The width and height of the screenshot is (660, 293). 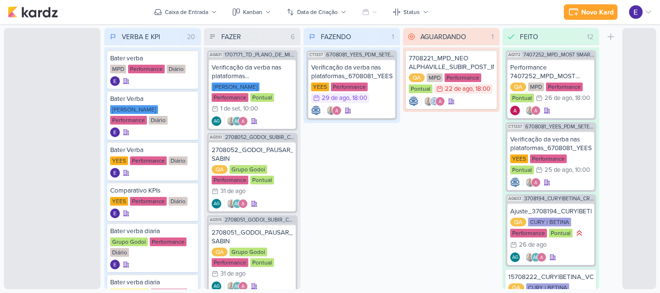 What do you see at coordinates (558, 170) in the screenshot?
I see `div: 25 de ago` at bounding box center [558, 170].